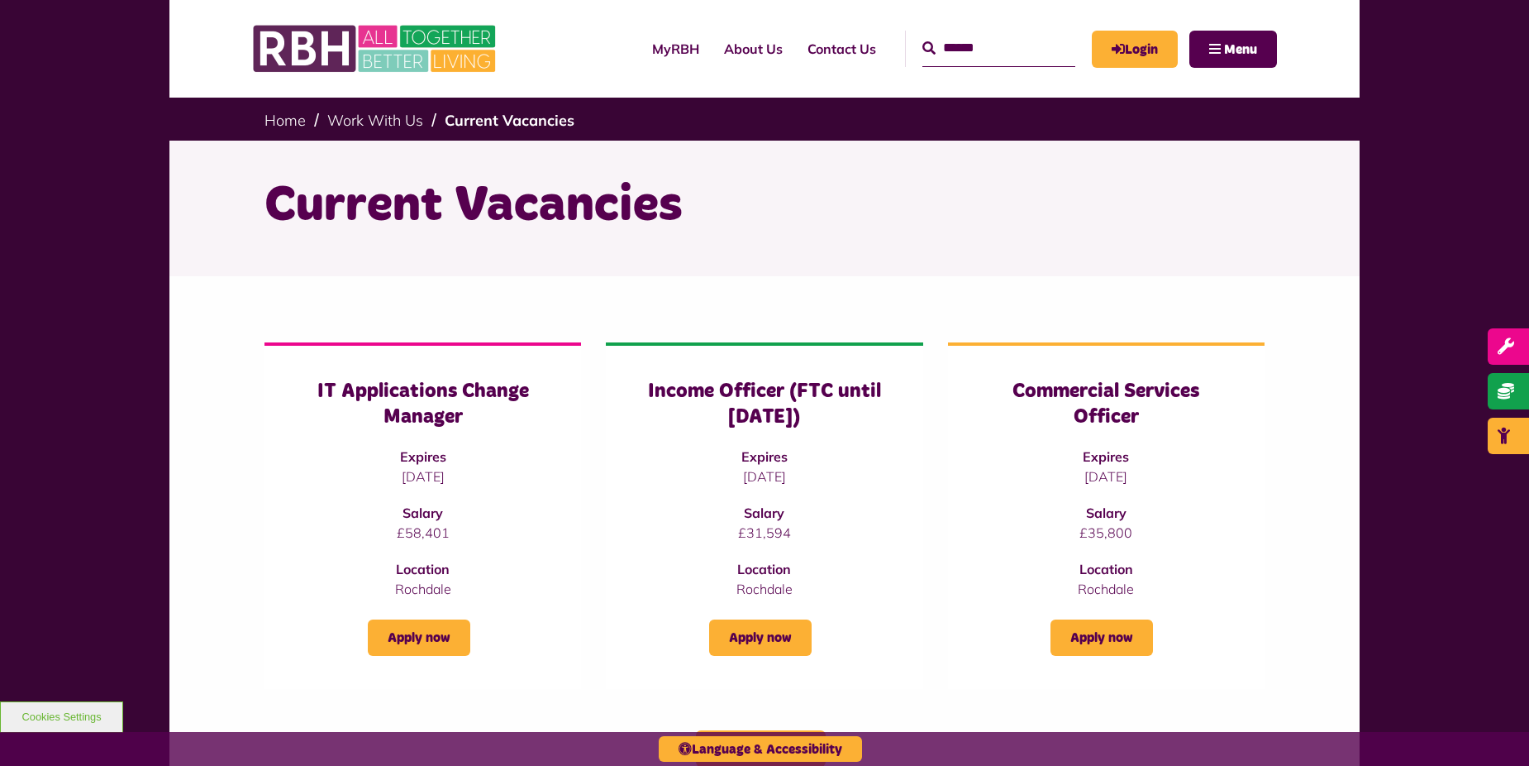 The width and height of the screenshot is (1529, 766). I want to click on a: Contact Us, so click(842, 49).